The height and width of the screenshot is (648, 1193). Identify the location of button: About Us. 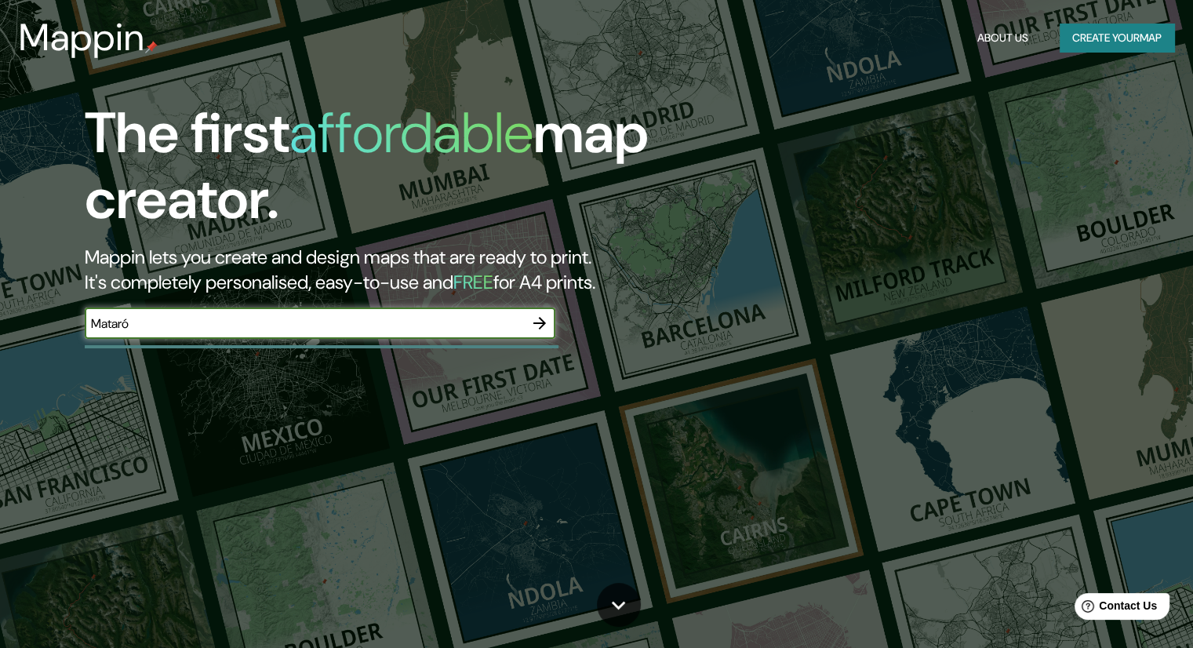
(1002, 38).